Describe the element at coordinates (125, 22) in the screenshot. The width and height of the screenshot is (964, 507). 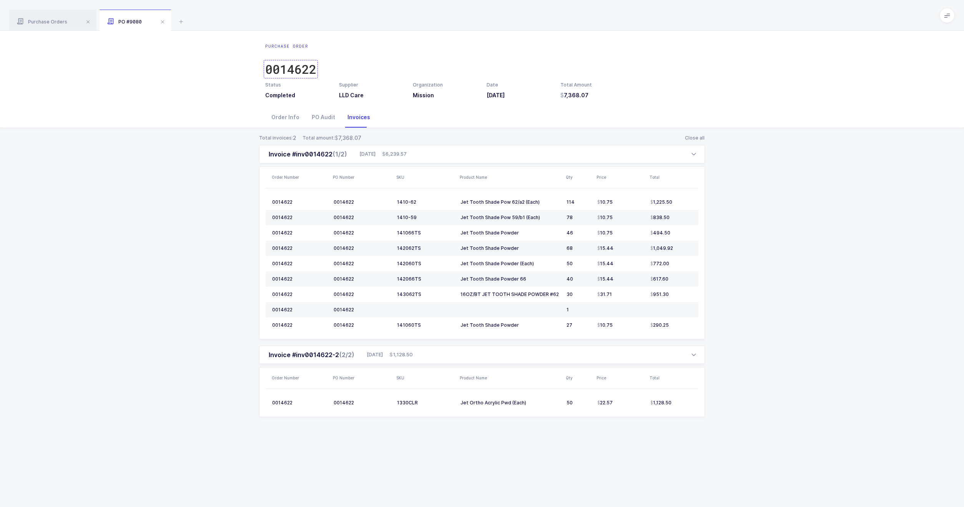
I see `span: PO #9080` at that location.